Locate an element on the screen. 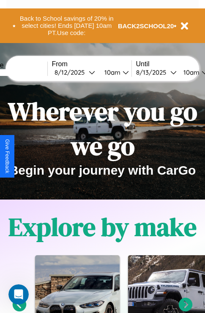 Image resolution: width=205 pixels, height=313 pixels. div: Give Feedback is located at coordinates (7, 156).